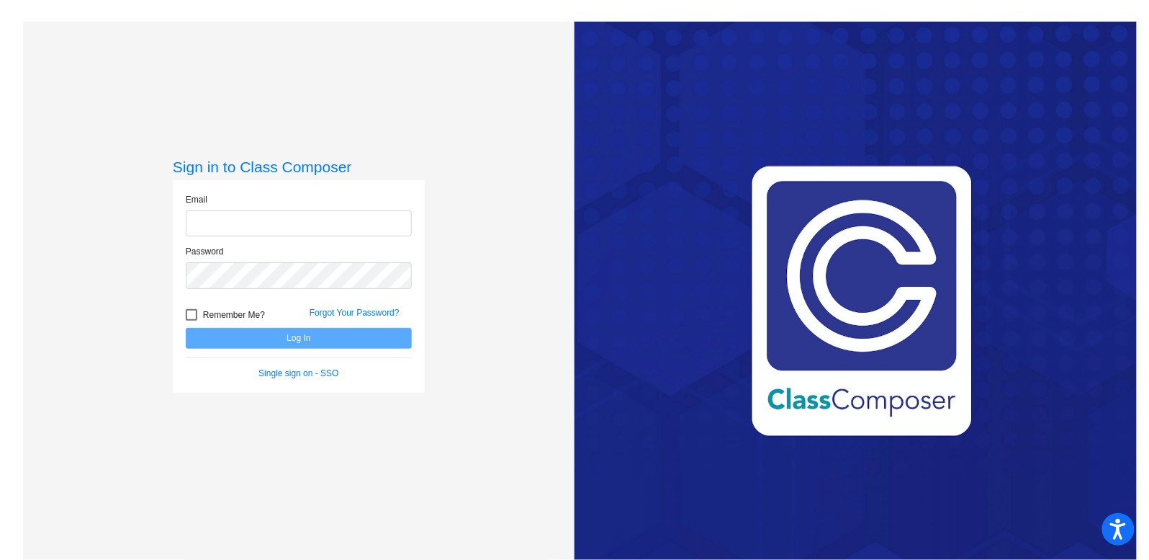 This screenshot has height=560, width=1149. Describe the element at coordinates (298, 373) in the screenshot. I see `a: Single sign on - SSO` at that location.